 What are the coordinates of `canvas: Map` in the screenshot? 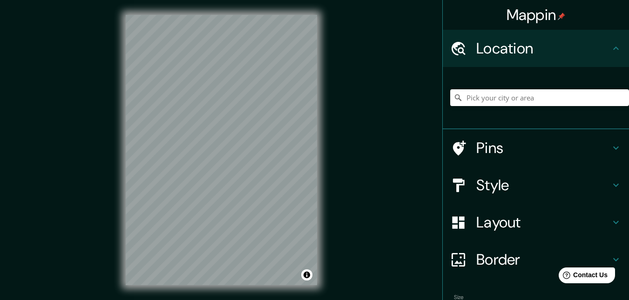 It's located at (221, 150).